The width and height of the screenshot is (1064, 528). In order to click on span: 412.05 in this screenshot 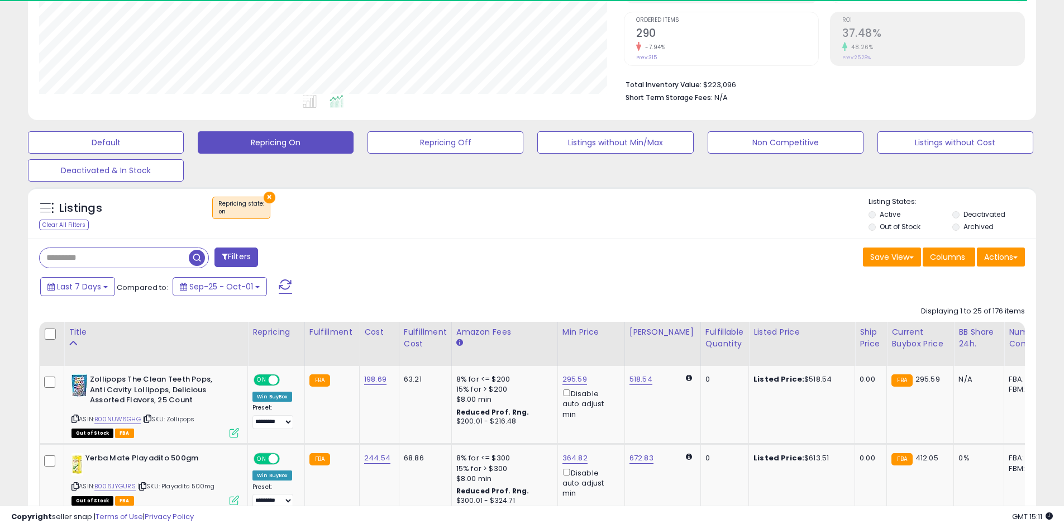, I will do `click(927, 457)`.